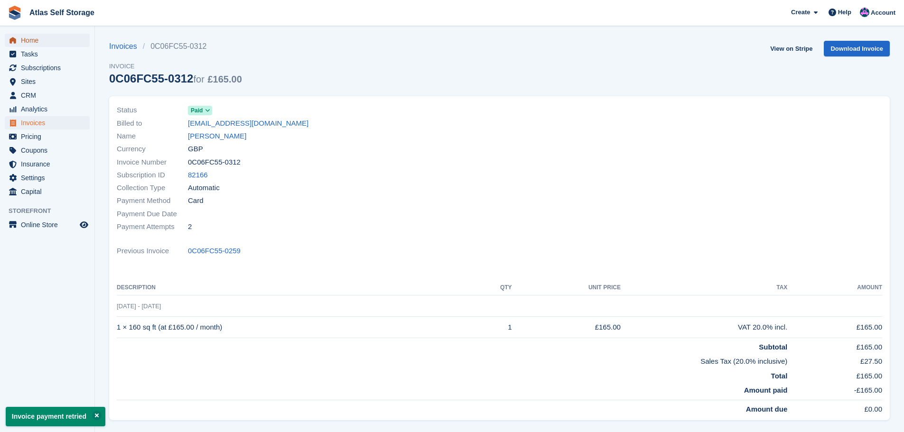 Image resolution: width=904 pixels, height=432 pixels. Describe the element at coordinates (767, 409) in the screenshot. I see `strong: Amount due` at that location.